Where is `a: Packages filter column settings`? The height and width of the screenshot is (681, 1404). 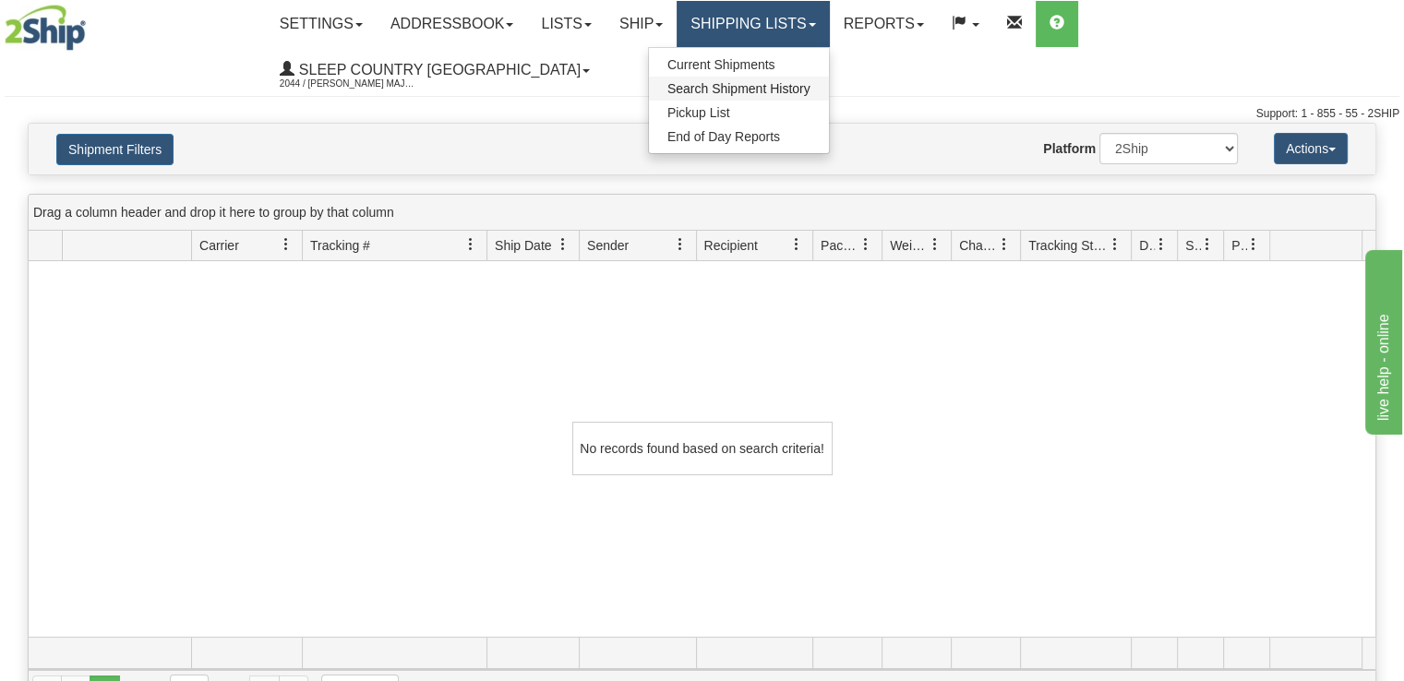
a: Packages filter column settings is located at coordinates (866, 245).